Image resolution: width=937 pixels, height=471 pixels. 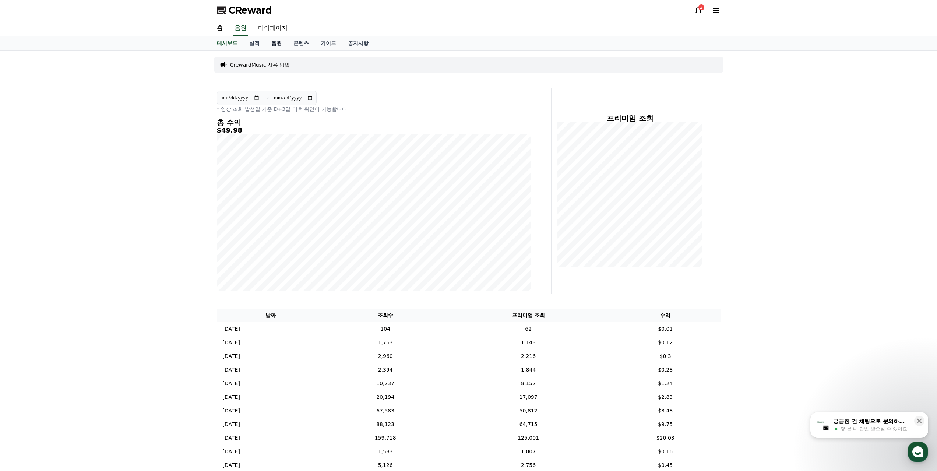 I want to click on a: CrewardMusic 사용 방법, so click(x=260, y=65).